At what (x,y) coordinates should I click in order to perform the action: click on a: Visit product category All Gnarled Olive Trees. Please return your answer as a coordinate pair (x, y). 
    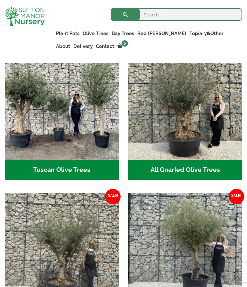
    Looking at the image, I should click on (185, 113).